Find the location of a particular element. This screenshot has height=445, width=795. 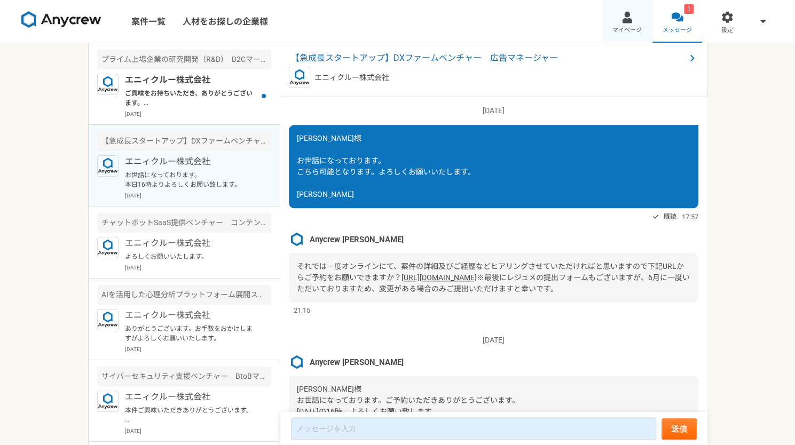

div: AIを活用した心理分析プラットフォーム展開スタートアップ マーケティング企画運用 is located at coordinates (184, 295).